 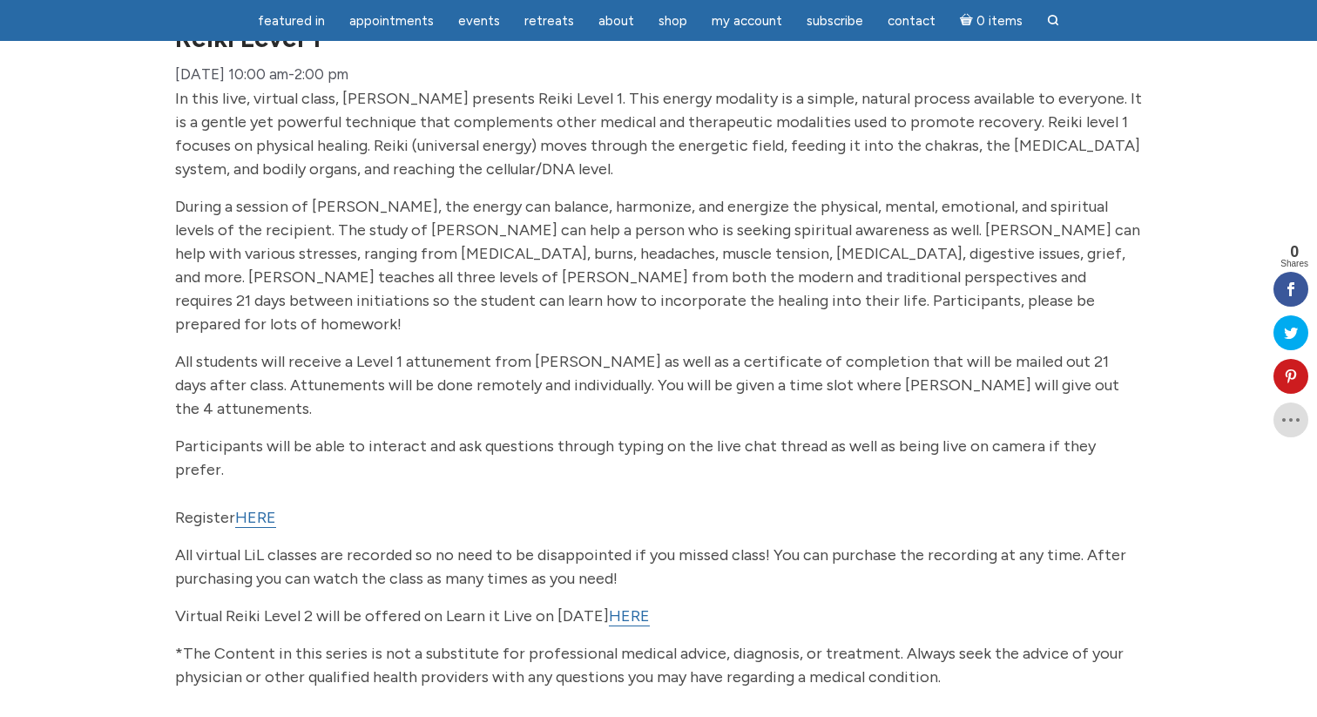 What do you see at coordinates (747, 21) in the screenshot?
I see `a: My Account` at bounding box center [747, 21].